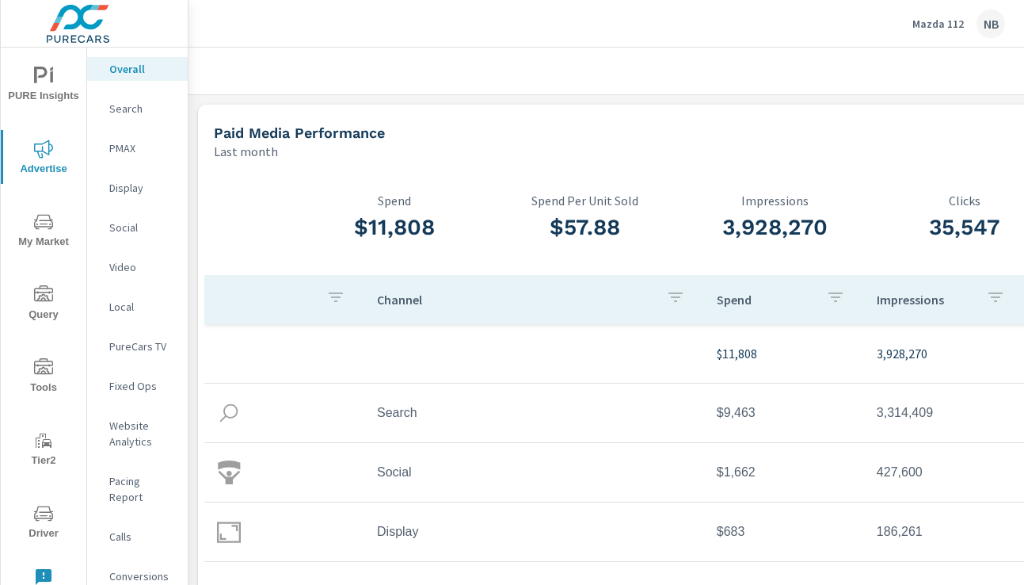 The height and width of the screenshot is (585, 1024). I want to click on div: Video, so click(137, 267).